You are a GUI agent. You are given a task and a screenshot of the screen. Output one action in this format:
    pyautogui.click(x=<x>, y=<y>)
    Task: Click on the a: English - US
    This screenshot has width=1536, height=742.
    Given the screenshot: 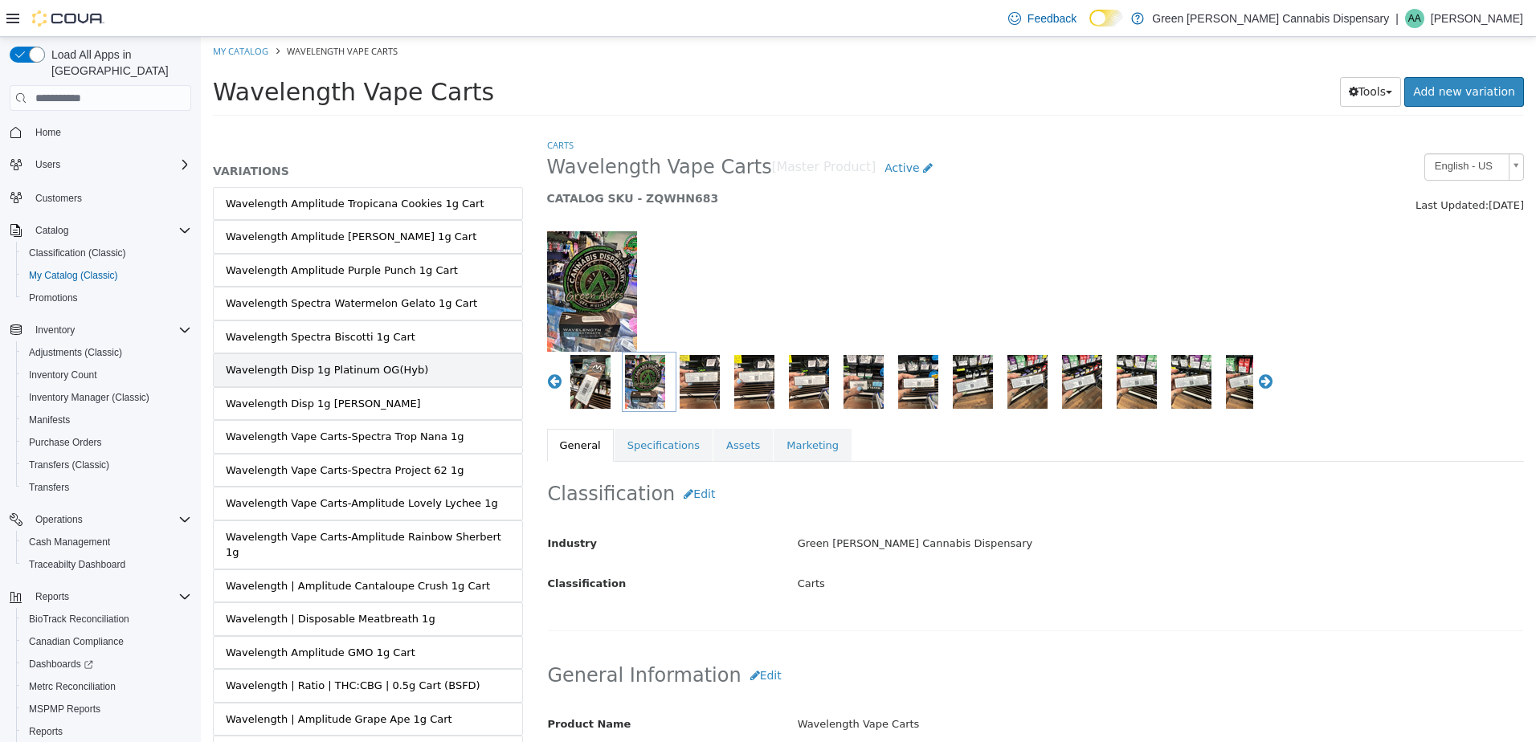 What is the action you would take?
    pyautogui.click(x=1273, y=130)
    